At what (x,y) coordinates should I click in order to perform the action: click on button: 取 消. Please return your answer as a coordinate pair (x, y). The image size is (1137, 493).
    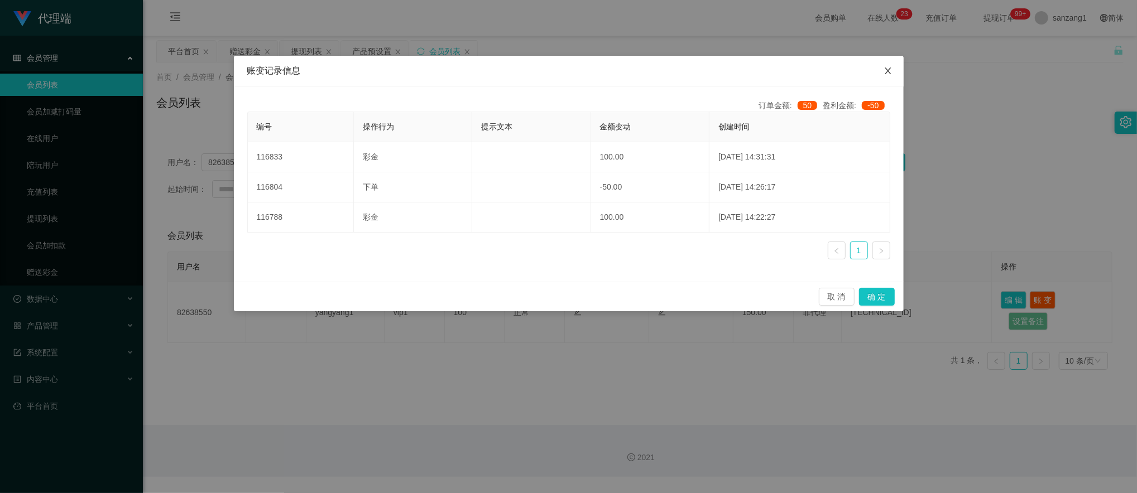
    Looking at the image, I should click on (837, 297).